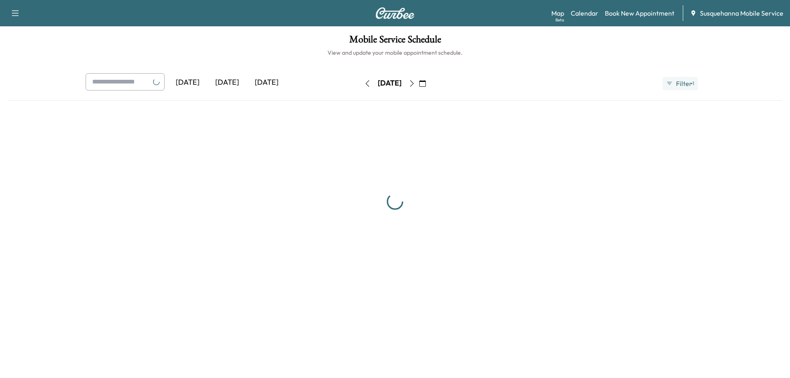  Describe the element at coordinates (639, 13) in the screenshot. I see `a: Book New Appointment` at that location.